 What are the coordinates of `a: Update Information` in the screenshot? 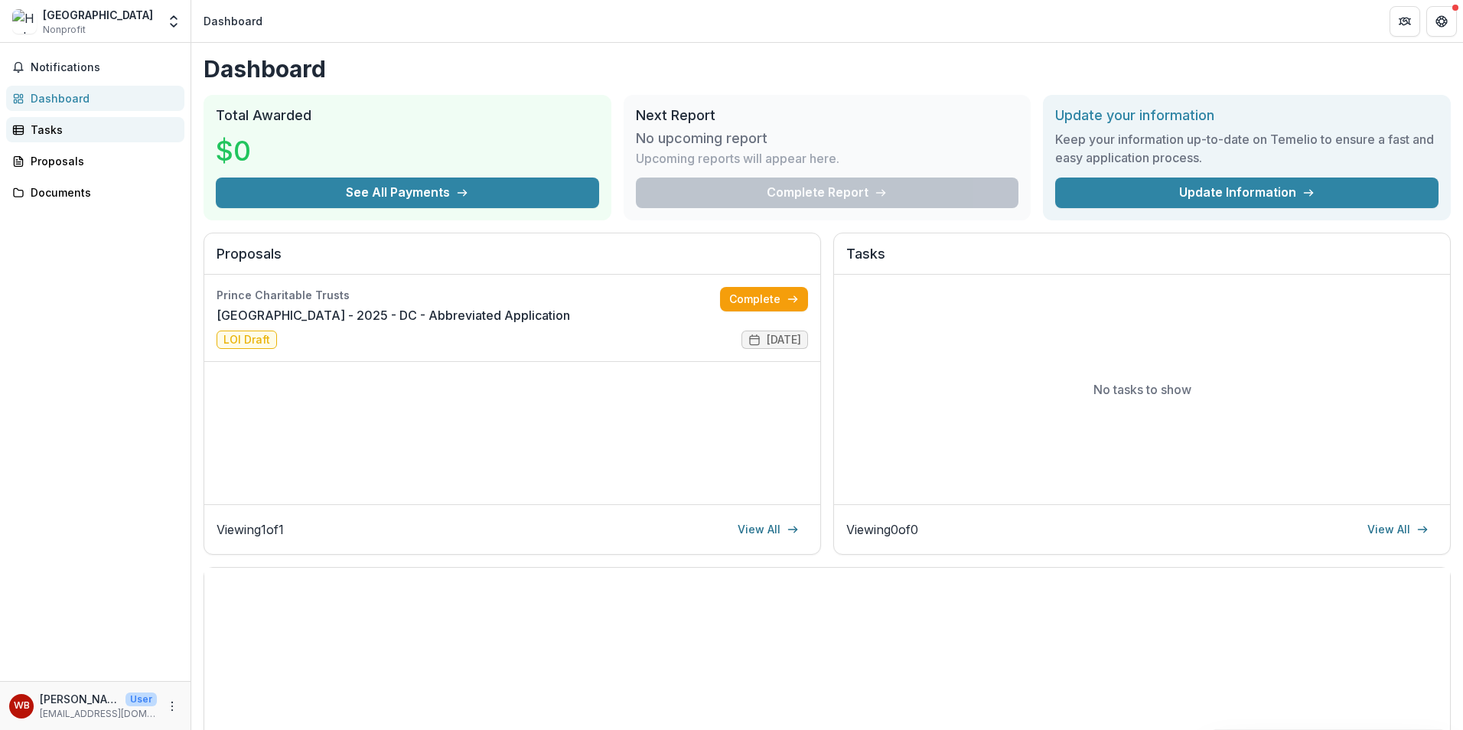 It's located at (1247, 193).